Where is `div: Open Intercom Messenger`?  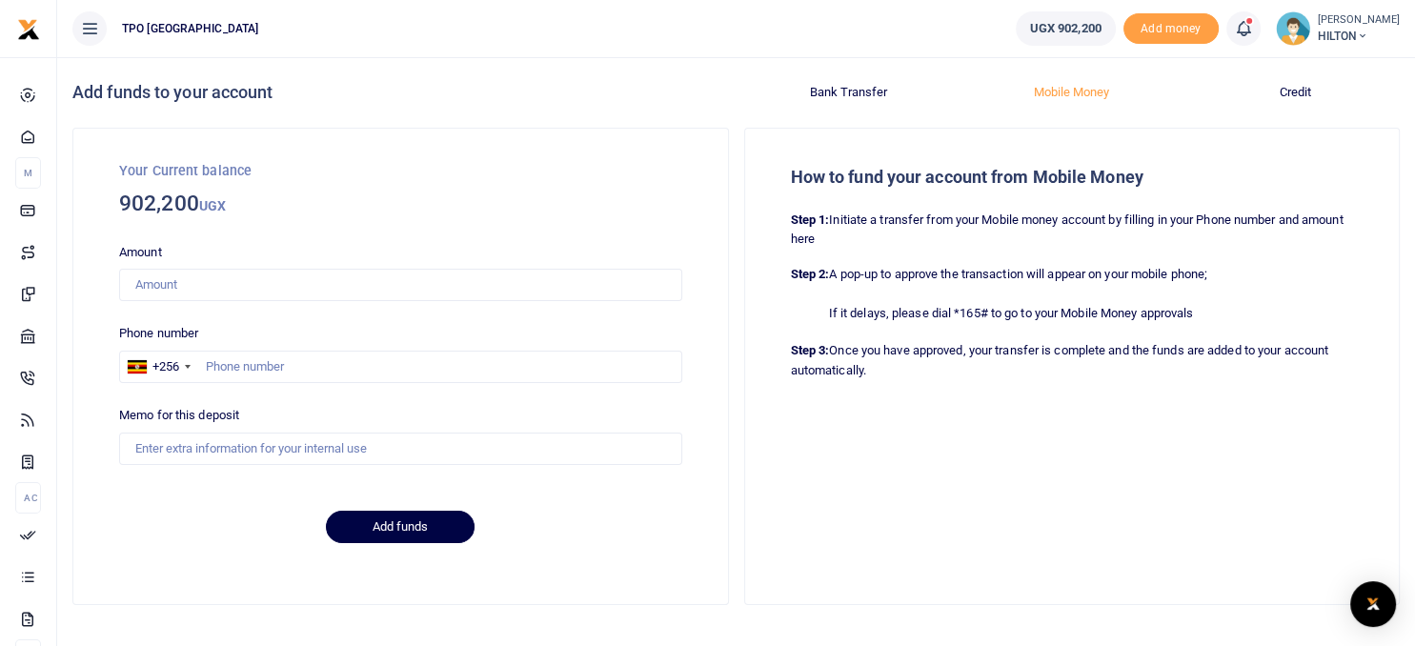 div: Open Intercom Messenger is located at coordinates (1373, 604).